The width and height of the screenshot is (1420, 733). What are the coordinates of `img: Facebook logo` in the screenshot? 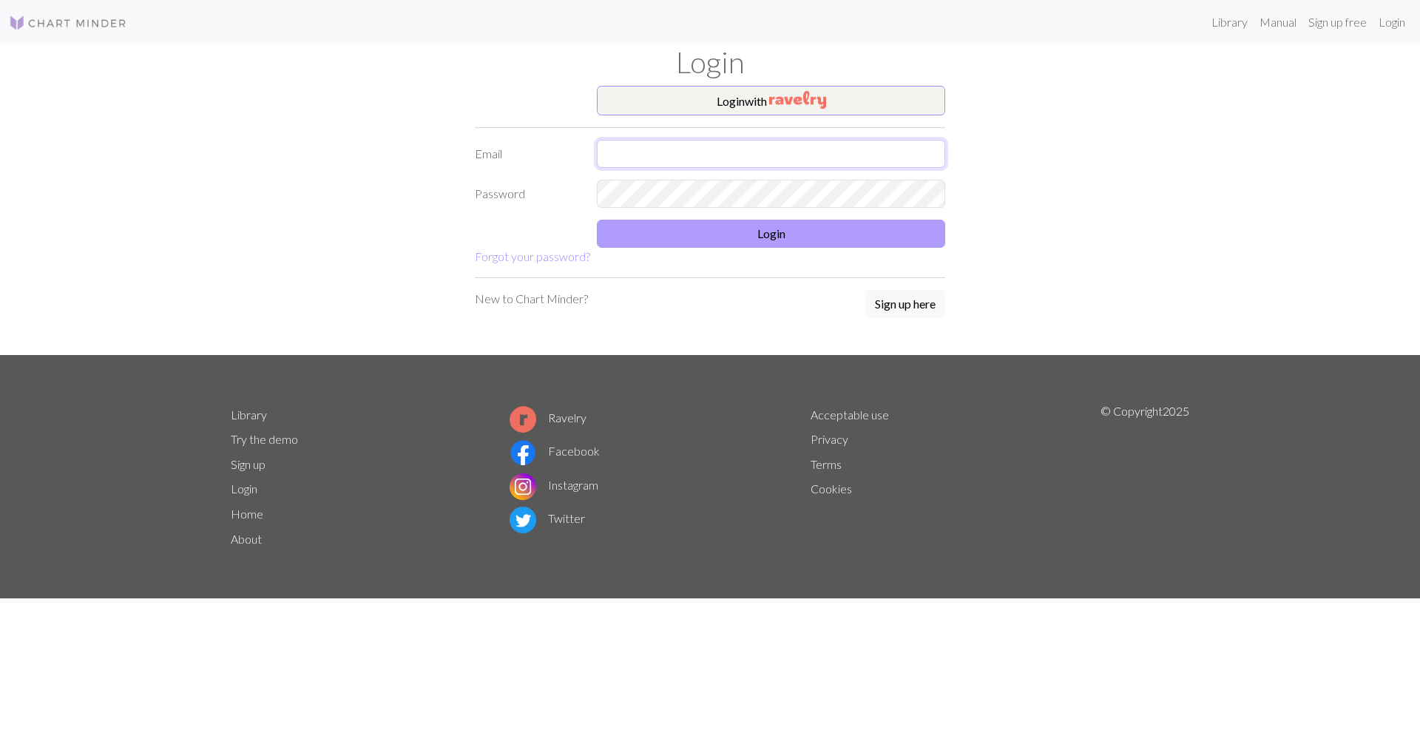 It's located at (523, 453).